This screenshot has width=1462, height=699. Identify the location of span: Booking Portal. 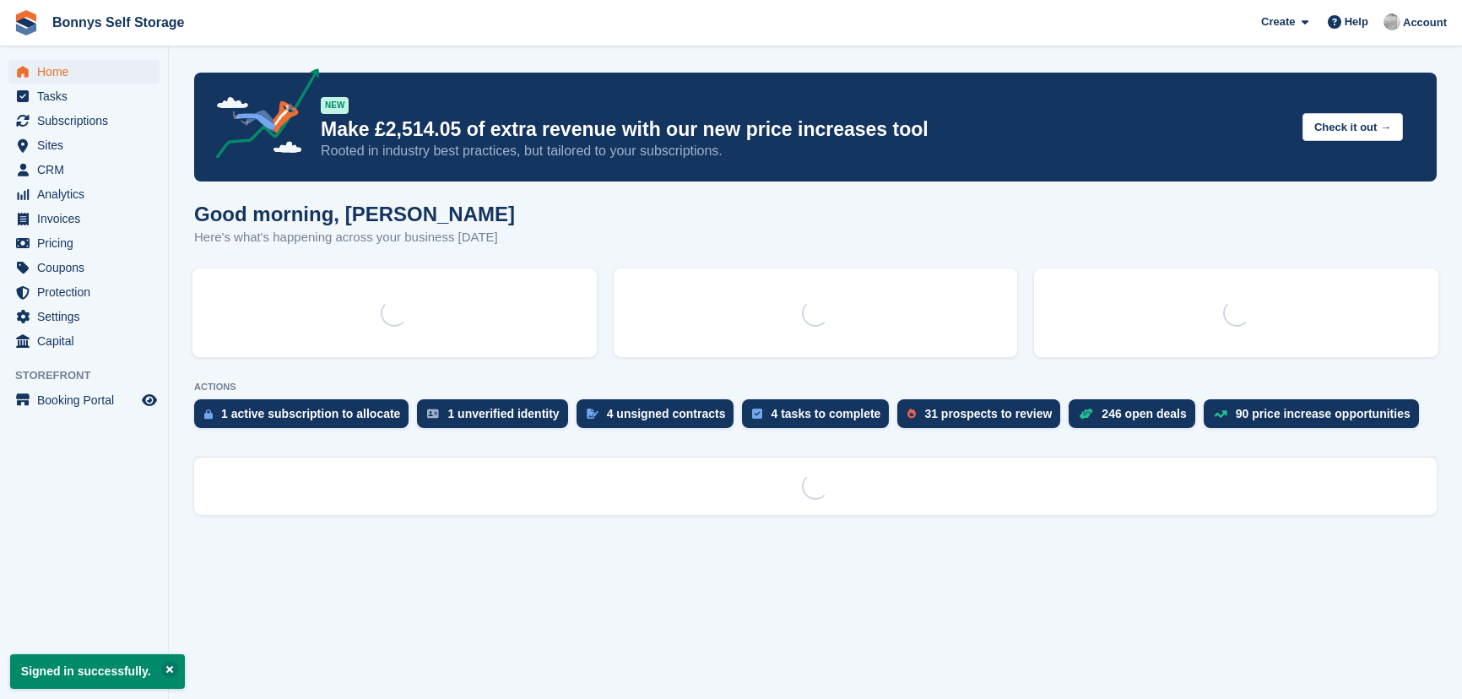
(88, 400).